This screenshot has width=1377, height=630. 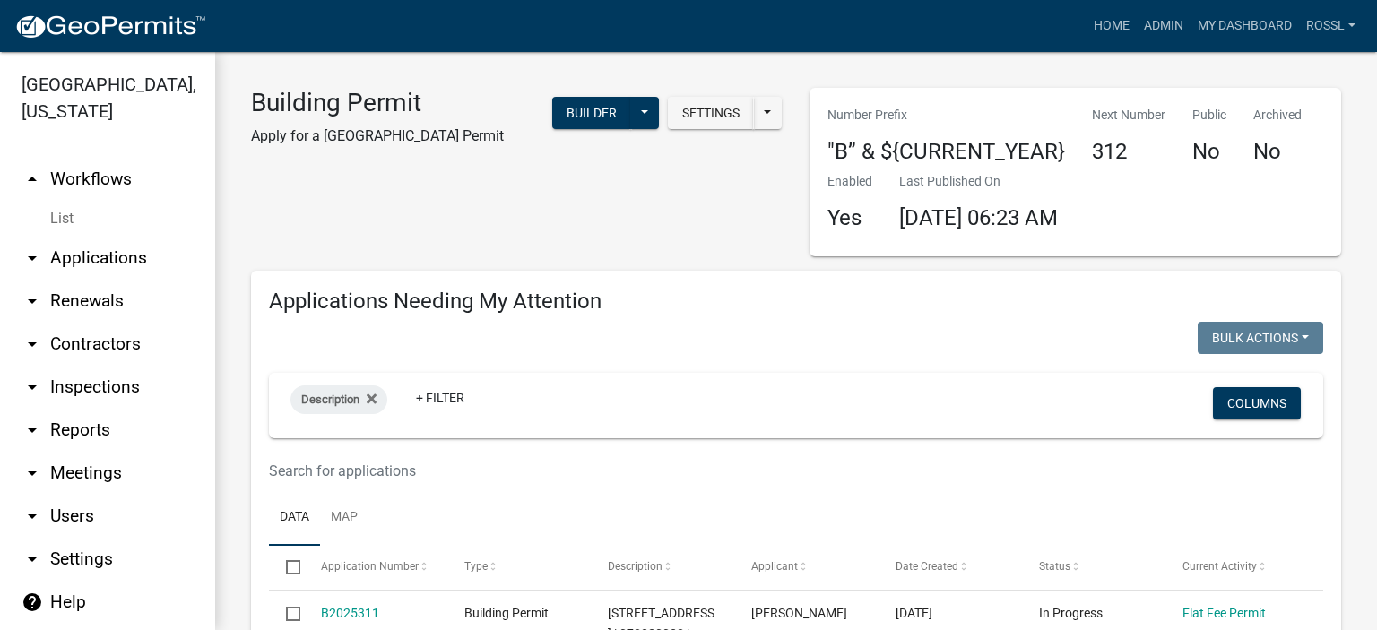 I want to click on a: Map, so click(x=344, y=518).